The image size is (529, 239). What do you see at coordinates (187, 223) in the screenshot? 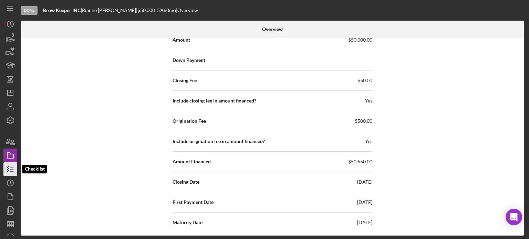
I see `span: Maturity Date` at bounding box center [187, 223].